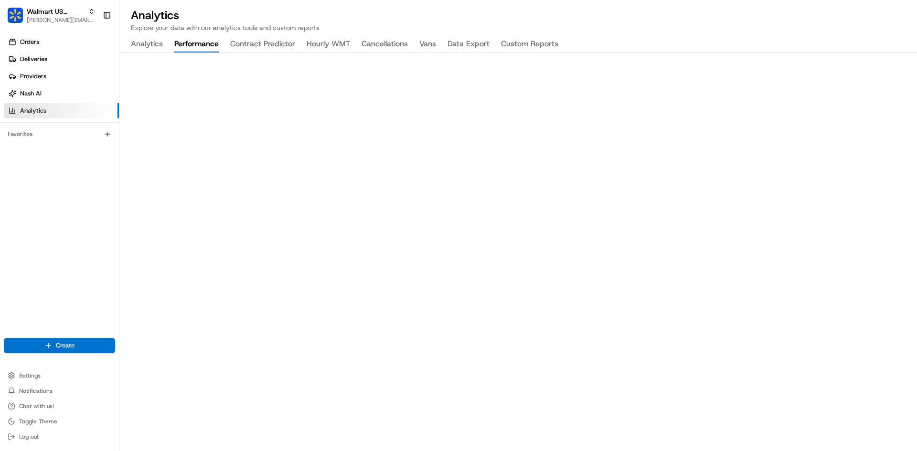 This screenshot has width=917, height=451. Describe the element at coordinates (61, 111) in the screenshot. I see `a: Analytics` at that location.